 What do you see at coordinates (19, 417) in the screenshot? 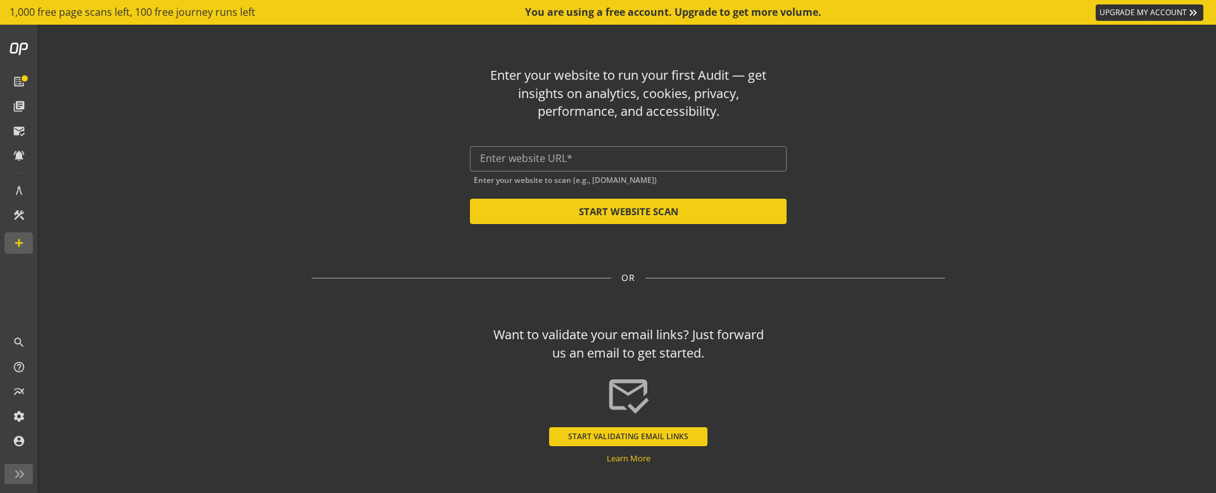
I see `mat-icon: settings` at bounding box center [19, 417].